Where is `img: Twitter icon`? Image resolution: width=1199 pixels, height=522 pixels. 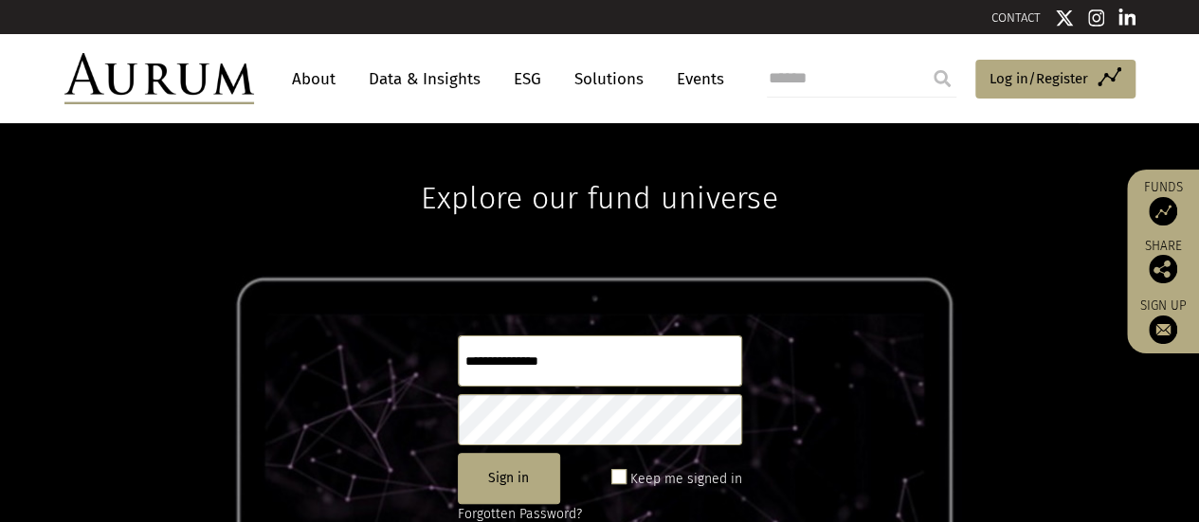 img: Twitter icon is located at coordinates (1065, 18).